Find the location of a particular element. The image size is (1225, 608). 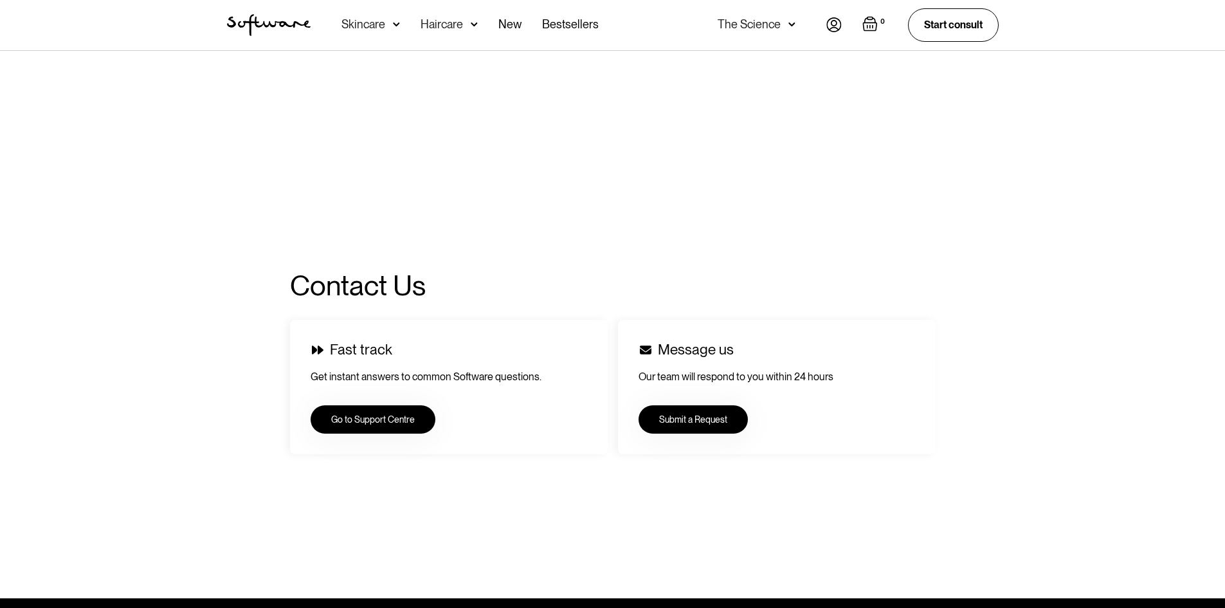

div: Haircare is located at coordinates (442, 24).